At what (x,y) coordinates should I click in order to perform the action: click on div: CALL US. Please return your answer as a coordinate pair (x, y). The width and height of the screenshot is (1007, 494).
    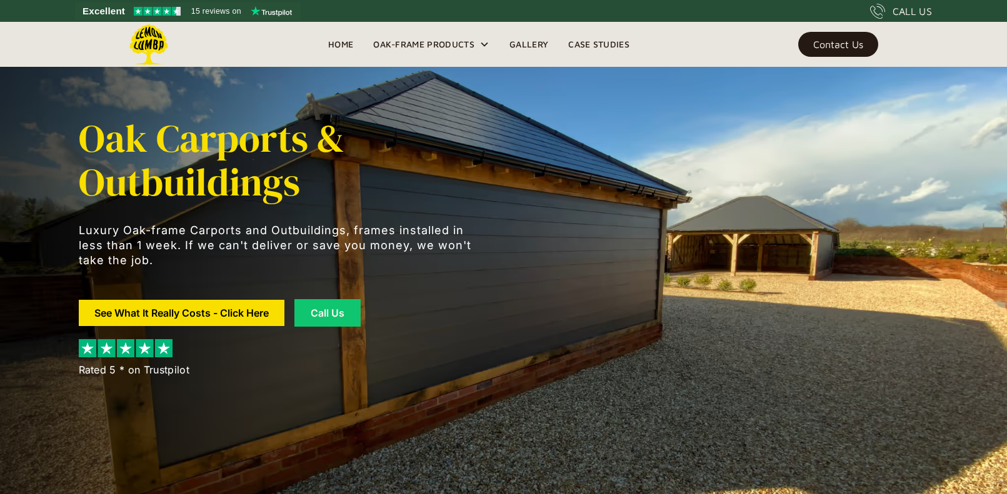
    Looking at the image, I should click on (912, 11).